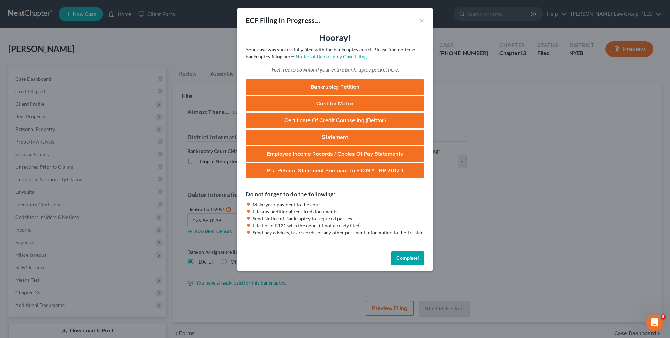 The width and height of the screenshot is (670, 338). What do you see at coordinates (339, 232) in the screenshot?
I see `li: Send pay advices, tax records, or any other pertinent information to the Trustee` at bounding box center [339, 232].